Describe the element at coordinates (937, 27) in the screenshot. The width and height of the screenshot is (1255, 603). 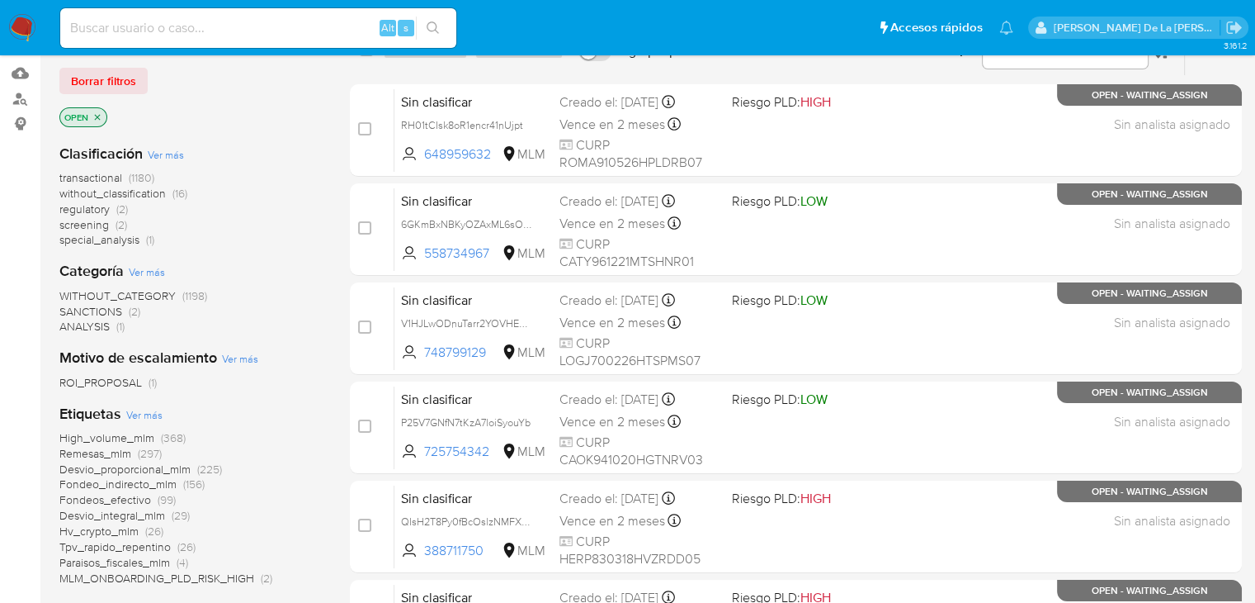
I see `span: Accesos rápidos` at that location.